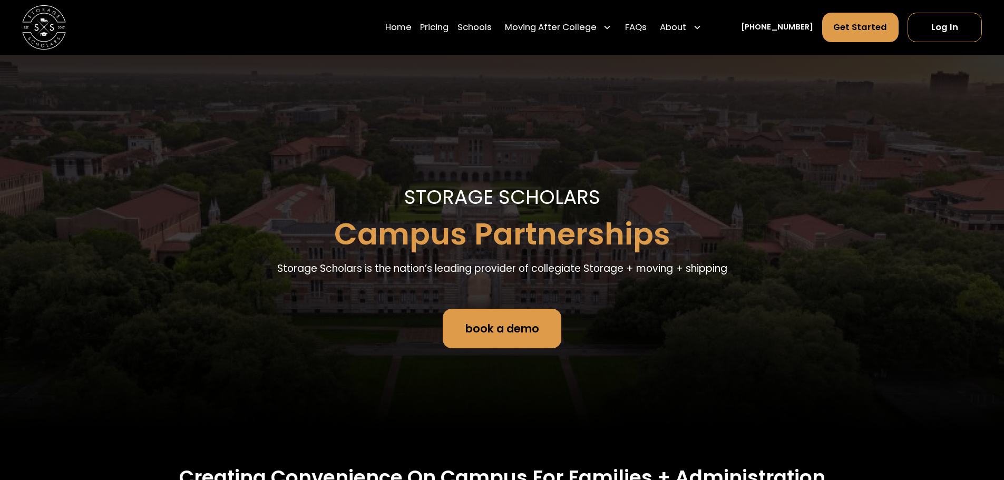 The height and width of the screenshot is (480, 1004). Describe the element at coordinates (636, 27) in the screenshot. I see `a: FAQs` at that location.